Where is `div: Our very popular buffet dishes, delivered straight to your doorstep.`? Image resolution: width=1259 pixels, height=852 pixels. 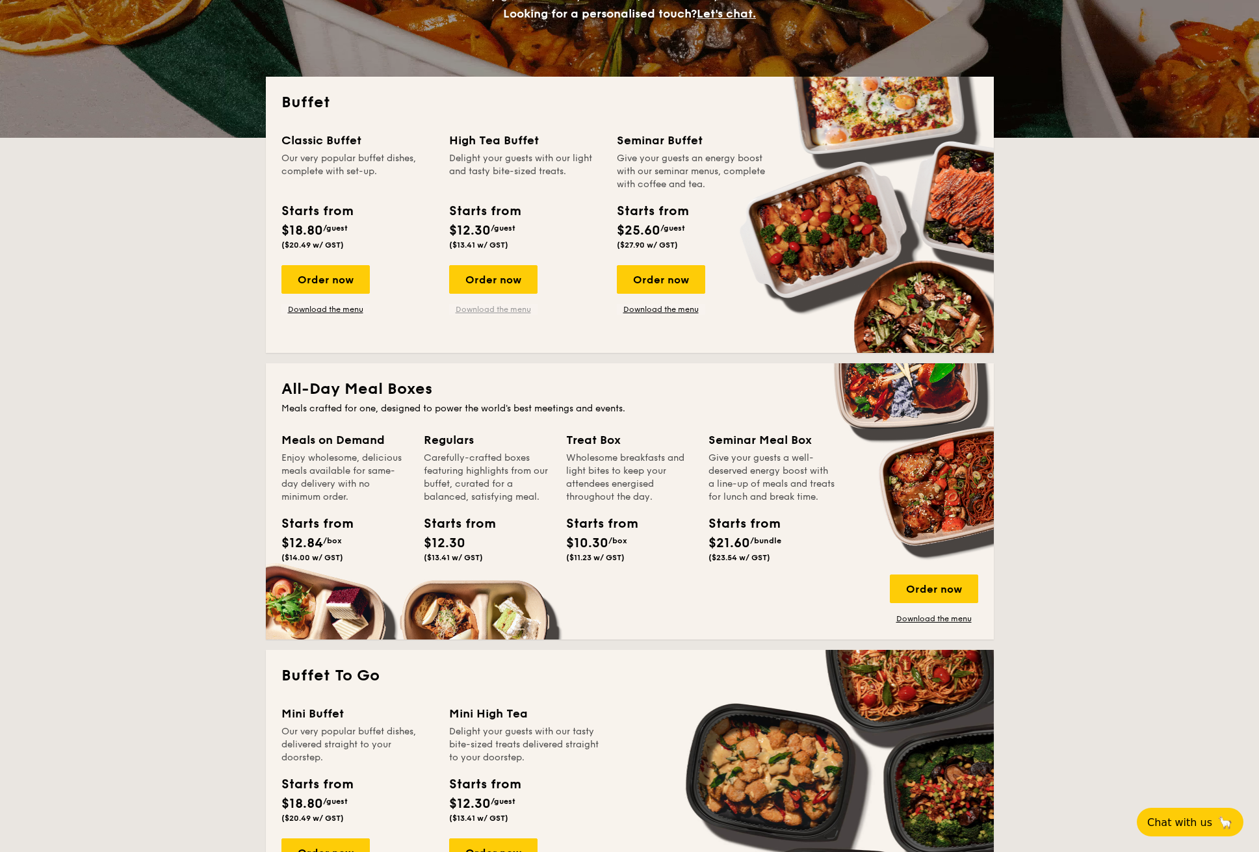
div: Our very popular buffet dishes, delivered straight to your doorstep. is located at coordinates (357, 745).